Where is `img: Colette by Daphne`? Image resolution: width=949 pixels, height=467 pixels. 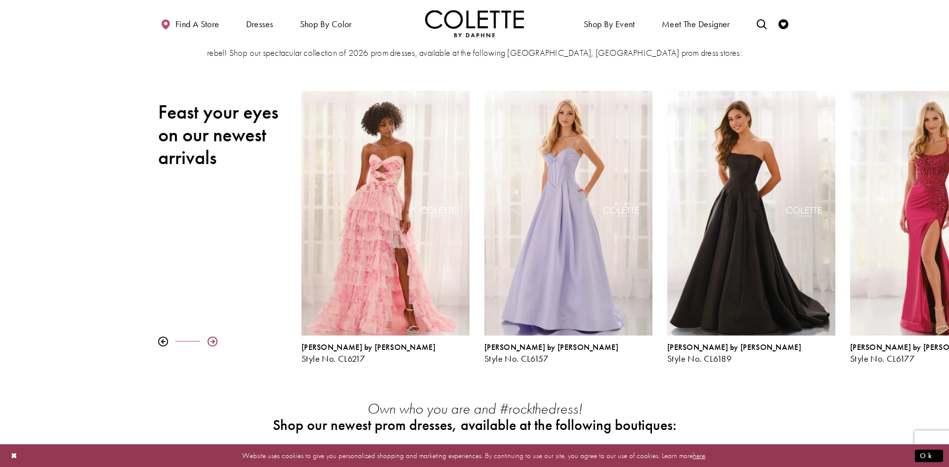
img: Colette by Daphne is located at coordinates (474, 23).